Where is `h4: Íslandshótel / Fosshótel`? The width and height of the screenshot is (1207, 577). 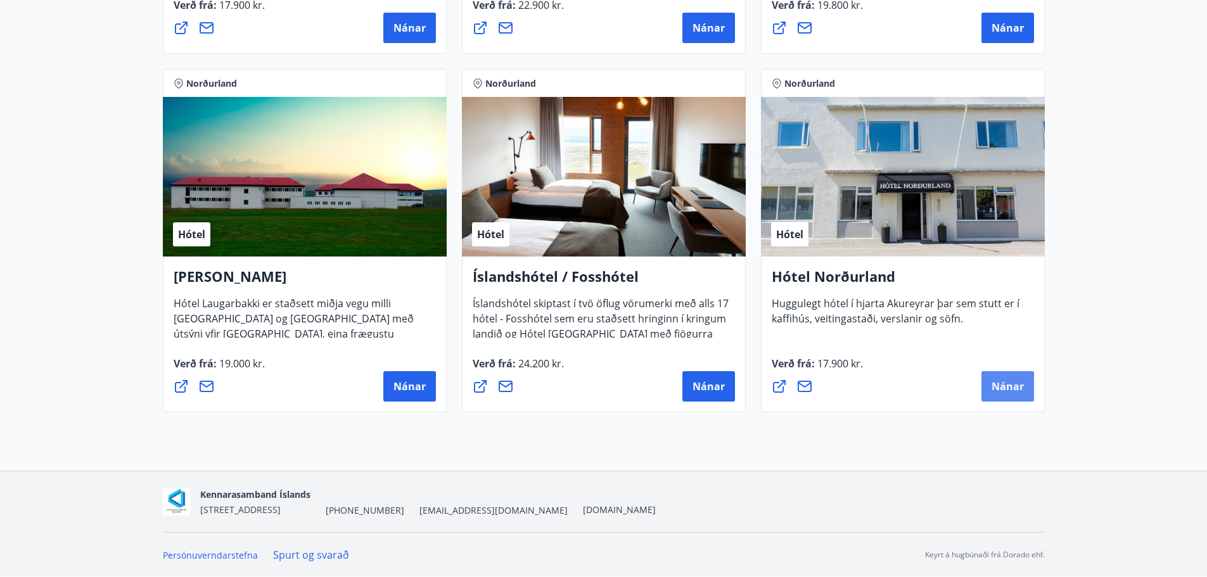
h4: Íslandshótel / Fosshótel is located at coordinates (604, 281).